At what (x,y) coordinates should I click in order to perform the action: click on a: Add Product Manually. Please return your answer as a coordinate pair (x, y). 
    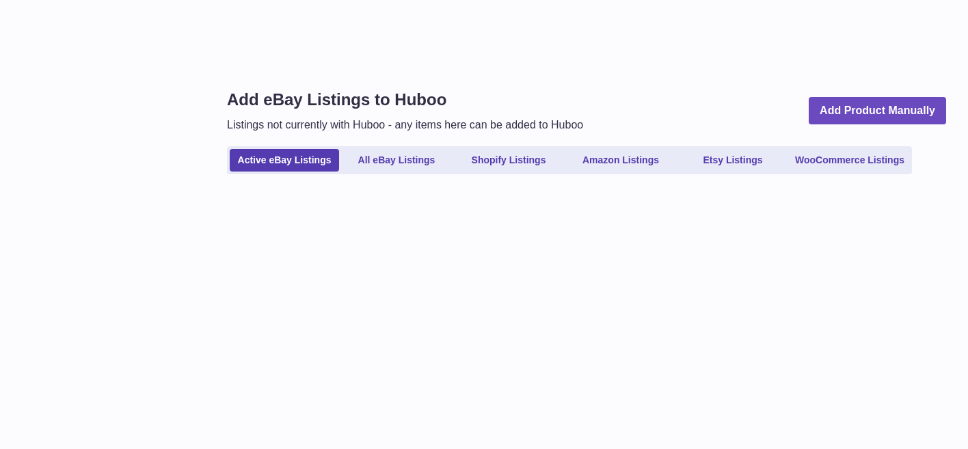
    Looking at the image, I should click on (877, 111).